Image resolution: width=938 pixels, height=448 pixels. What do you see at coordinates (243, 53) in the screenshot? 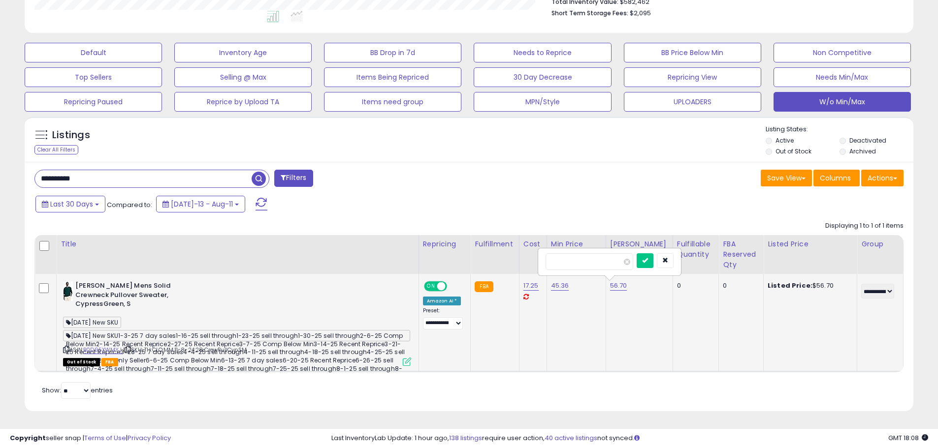
I see `button: Inventory Age` at bounding box center [243, 53].